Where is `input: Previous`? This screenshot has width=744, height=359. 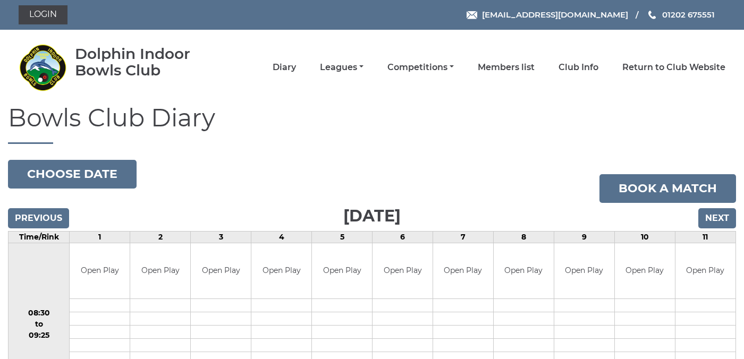 input: Previous is located at coordinates (38, 218).